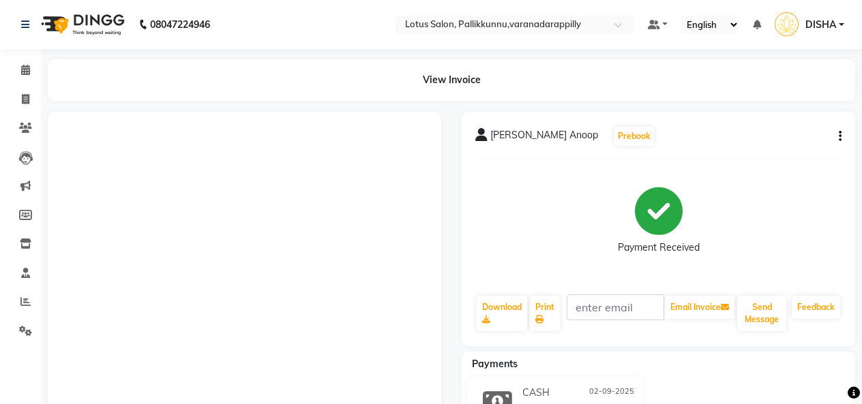  Describe the element at coordinates (180, 25) in the screenshot. I see `b: 08047224946` at that location.